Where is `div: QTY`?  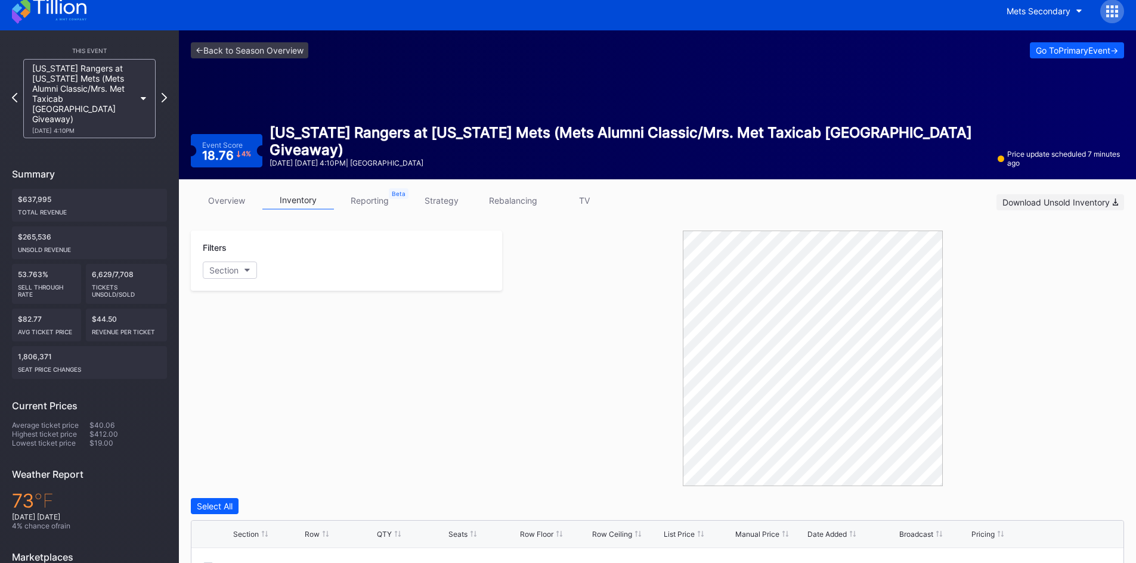
div: QTY is located at coordinates (384, 534).